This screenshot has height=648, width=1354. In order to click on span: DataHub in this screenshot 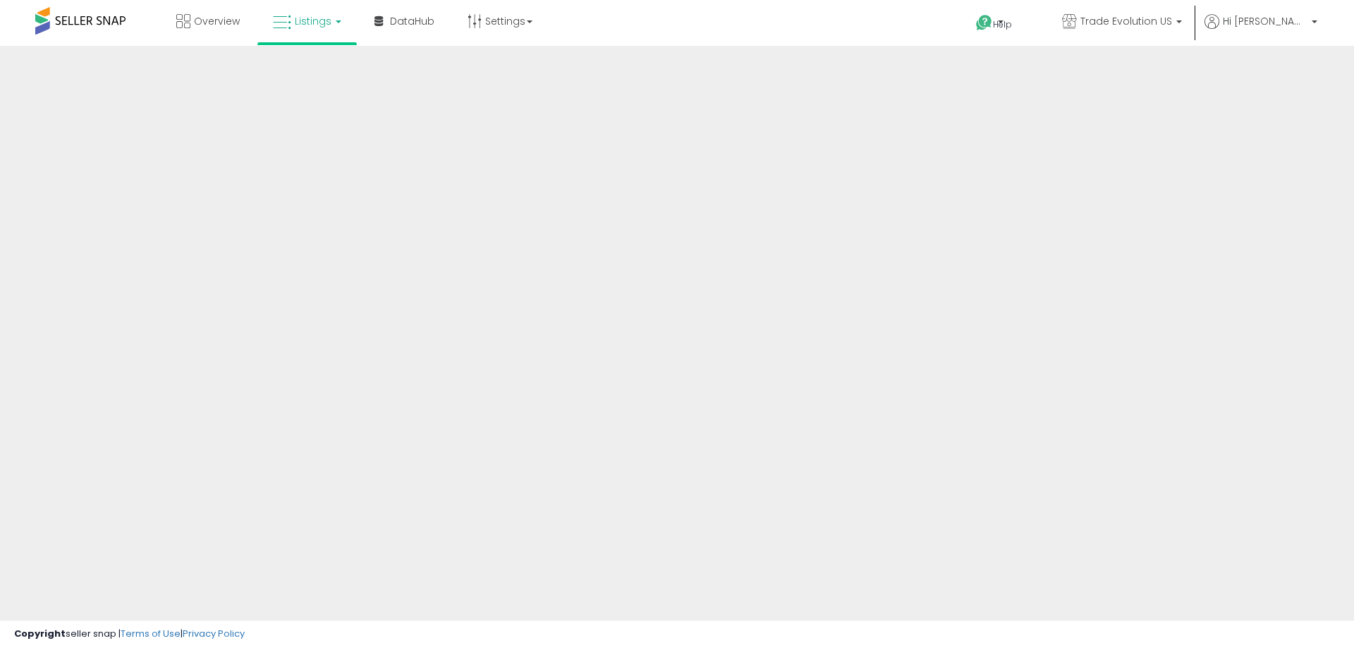, I will do `click(412, 21)`.